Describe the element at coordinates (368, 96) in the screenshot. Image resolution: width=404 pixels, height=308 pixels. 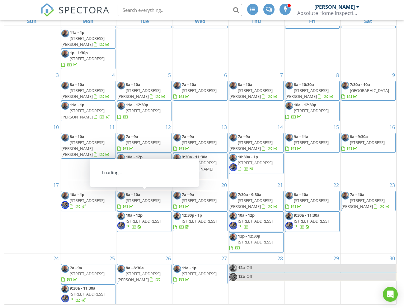
I see `td: Go to November 9, 2024` at that location.